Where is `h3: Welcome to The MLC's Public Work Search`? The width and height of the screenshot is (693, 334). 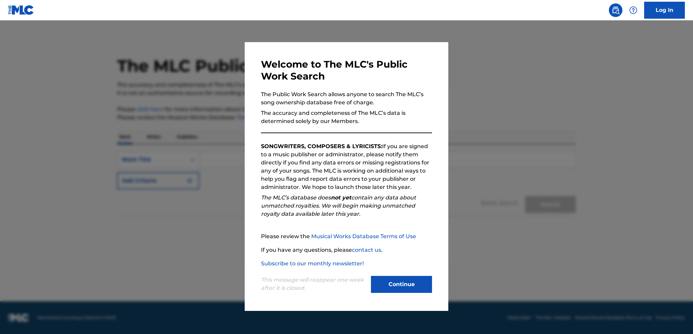
h3: Welcome to The MLC's Public Work Search is located at coordinates (346, 70).